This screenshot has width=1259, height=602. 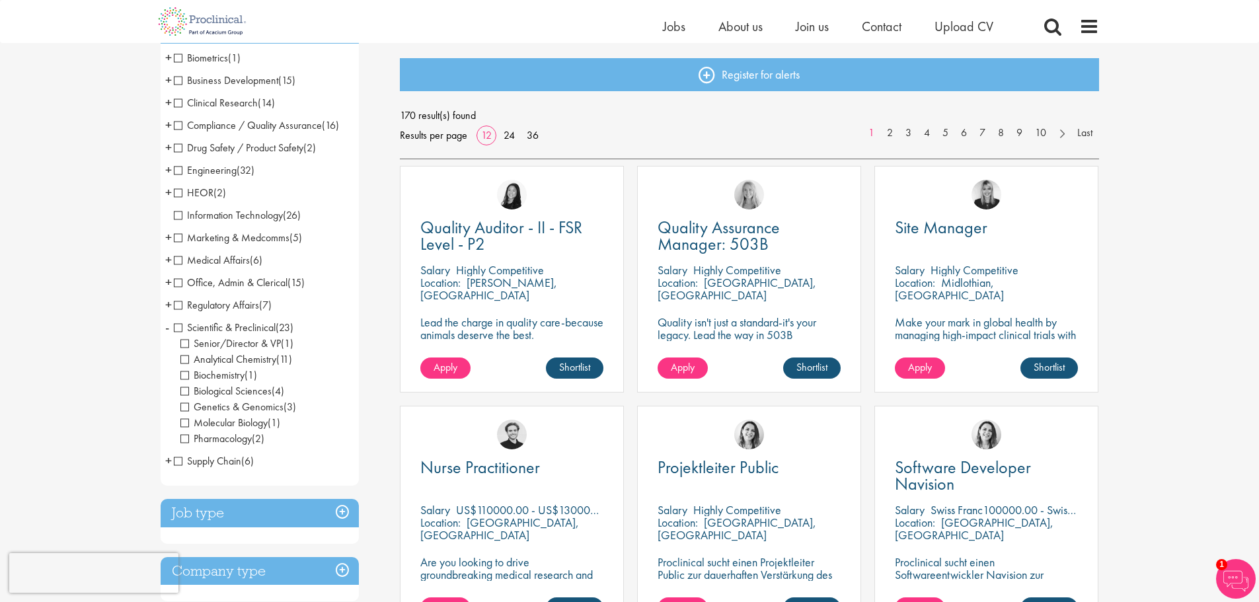 I want to click on a: 2, so click(x=890, y=133).